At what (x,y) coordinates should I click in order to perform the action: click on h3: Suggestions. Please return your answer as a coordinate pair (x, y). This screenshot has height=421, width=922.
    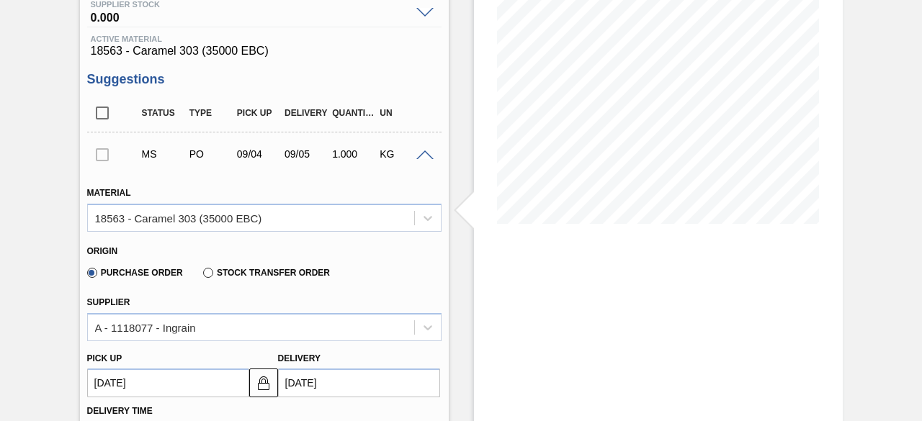
    Looking at the image, I should click on (264, 79).